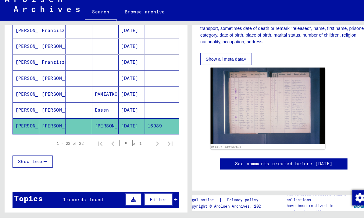 Image resolution: width=364 pixels, height=218 pixels. What do you see at coordinates (195, 201) in the screenshot?
I see `a: Legal notice` at bounding box center [195, 201].